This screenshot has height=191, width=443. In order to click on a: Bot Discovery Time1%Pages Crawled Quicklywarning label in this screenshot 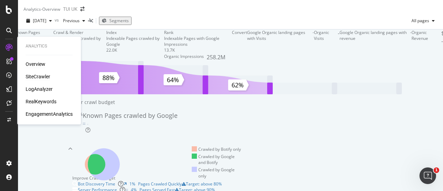, I will do `click(158, 184)`.